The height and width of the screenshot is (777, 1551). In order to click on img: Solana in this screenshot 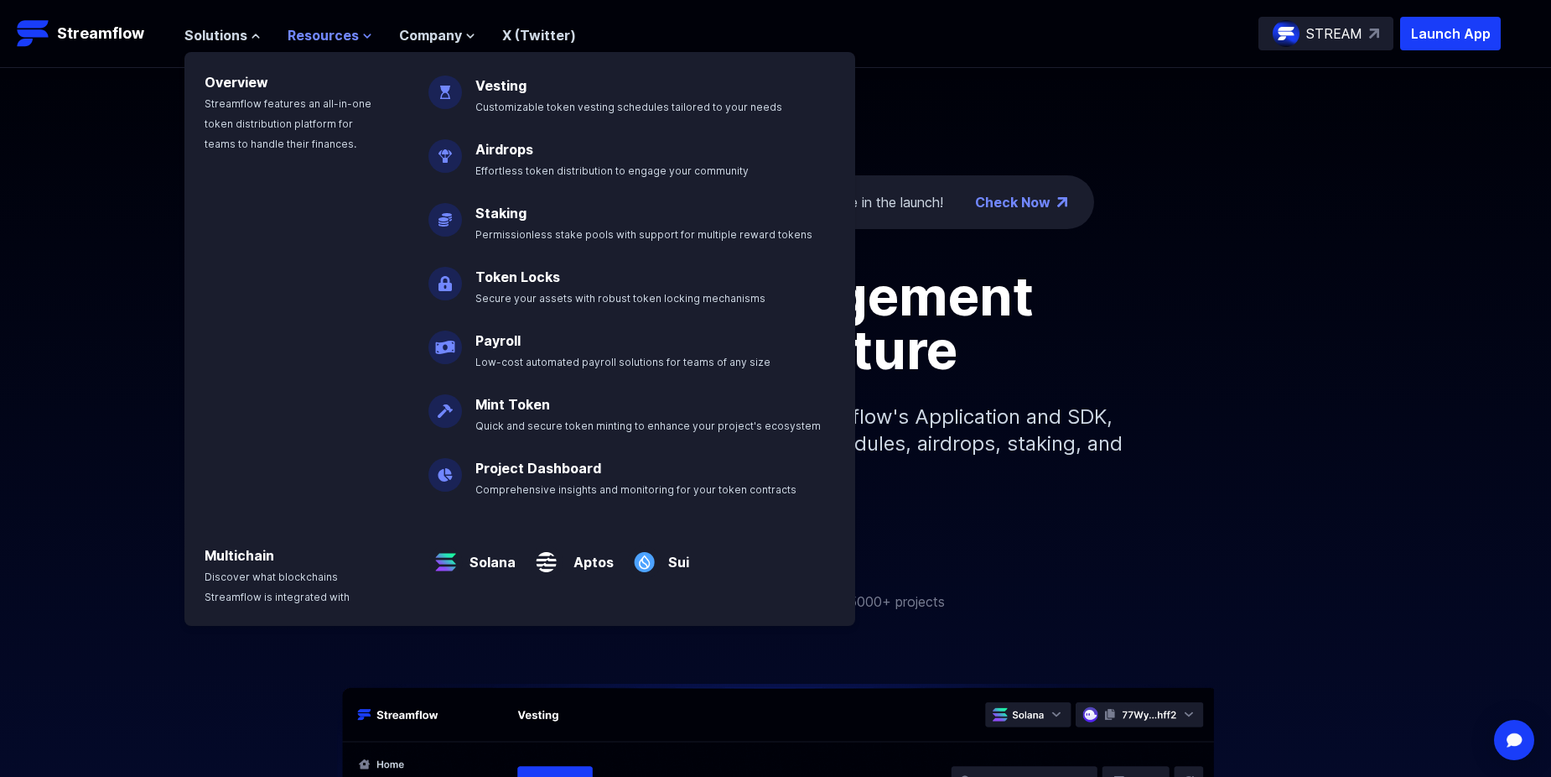, I will do `click(445, 555)`.